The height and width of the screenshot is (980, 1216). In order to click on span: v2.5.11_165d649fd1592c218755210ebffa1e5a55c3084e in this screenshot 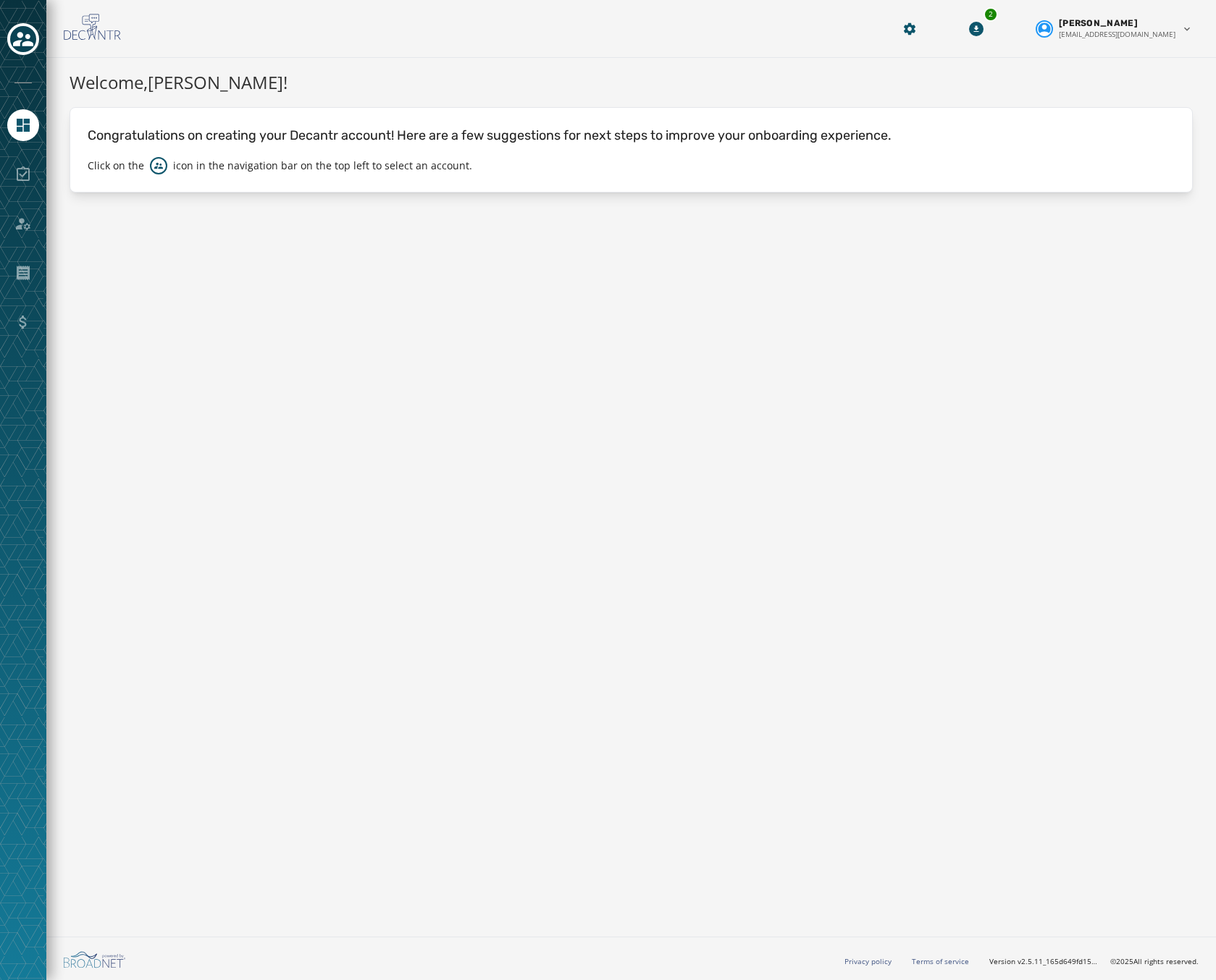, I will do `click(1057, 962)`.